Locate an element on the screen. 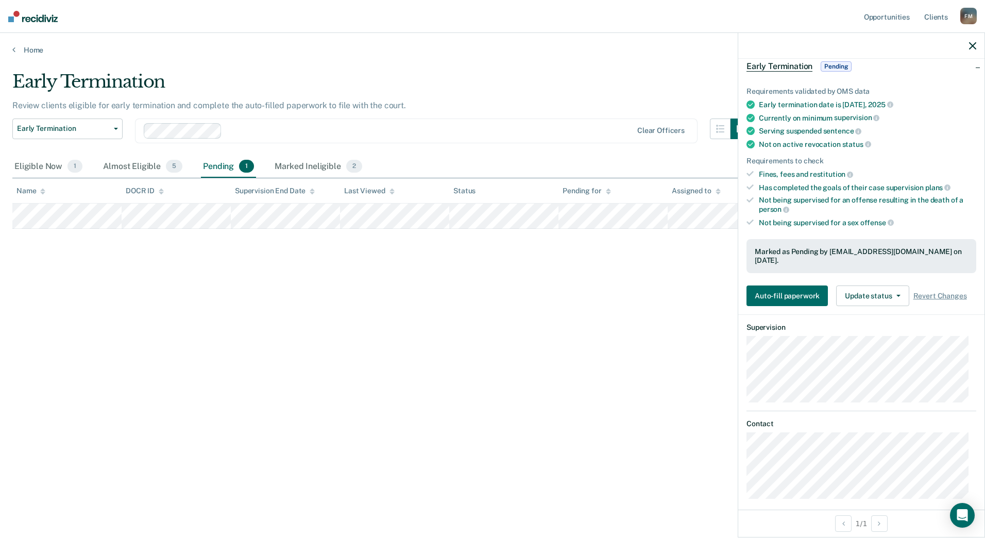  div: Marked Ineligible is located at coordinates (318, 167).